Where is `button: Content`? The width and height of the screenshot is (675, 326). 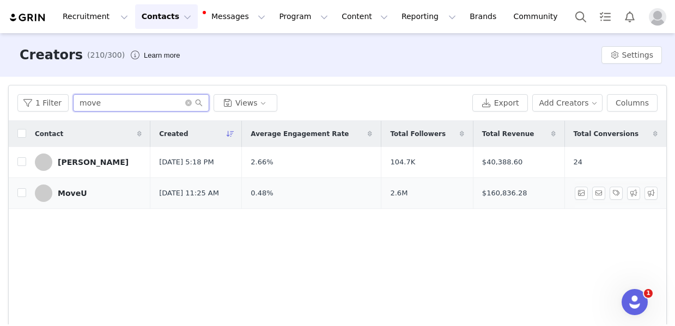 button: Content is located at coordinates (365, 16).